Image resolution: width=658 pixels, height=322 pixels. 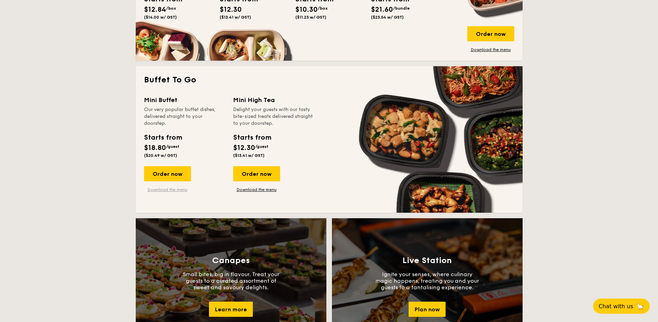 I want to click on span: ($20.49 w/ GST), so click(x=161, y=156).